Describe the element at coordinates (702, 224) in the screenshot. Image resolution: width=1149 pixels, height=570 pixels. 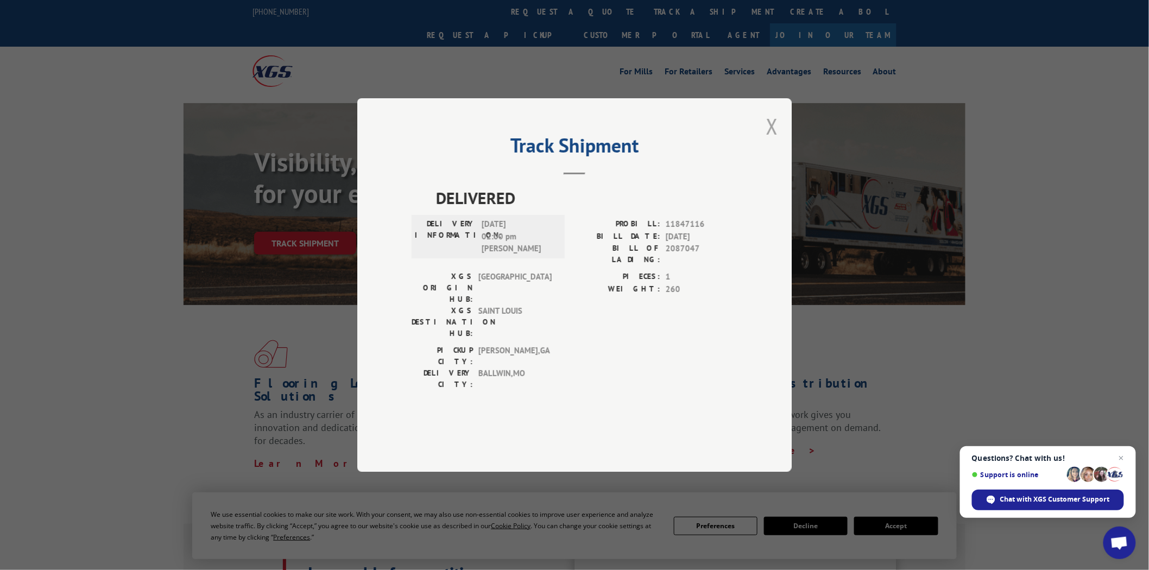
I see `span: 11847116` at that location.